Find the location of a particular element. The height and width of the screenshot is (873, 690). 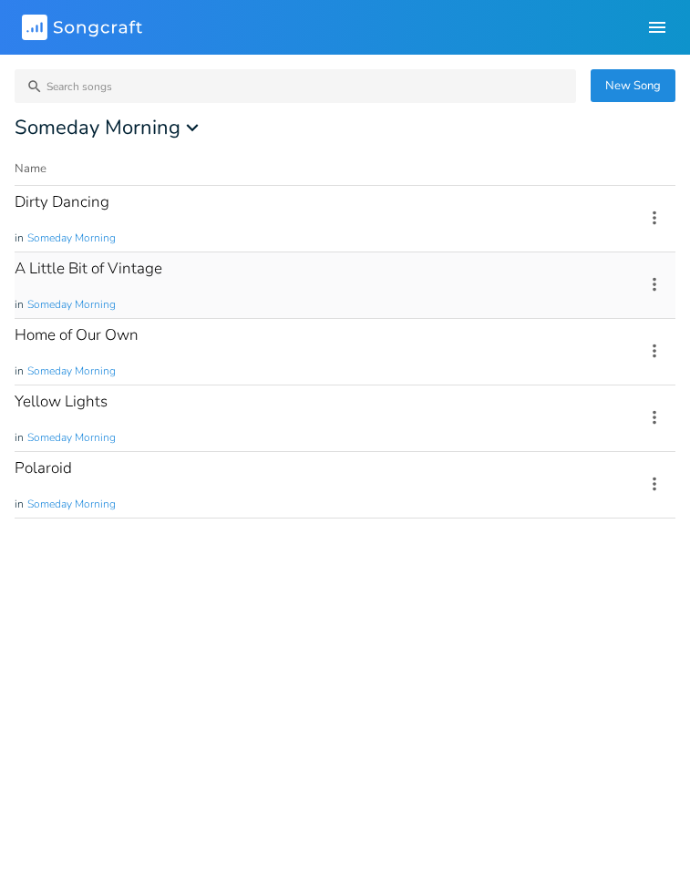

div: Dirty Dancing is located at coordinates (62, 201).